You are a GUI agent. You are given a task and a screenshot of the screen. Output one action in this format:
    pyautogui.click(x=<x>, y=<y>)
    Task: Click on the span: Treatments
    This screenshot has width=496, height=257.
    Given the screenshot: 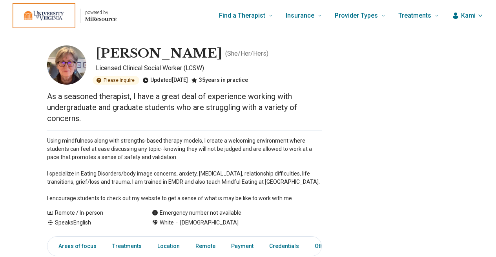 What is the action you would take?
    pyautogui.click(x=415, y=16)
    